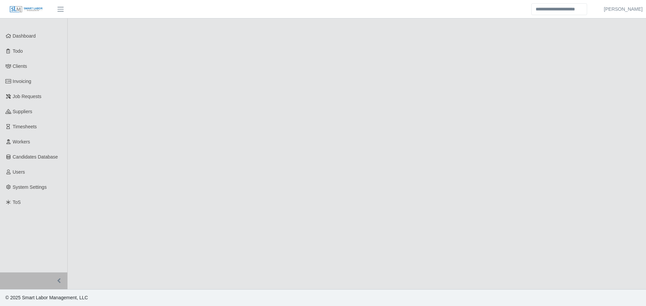 This screenshot has height=306, width=646. What do you see at coordinates (25, 127) in the screenshot?
I see `span: Timesheets` at bounding box center [25, 127].